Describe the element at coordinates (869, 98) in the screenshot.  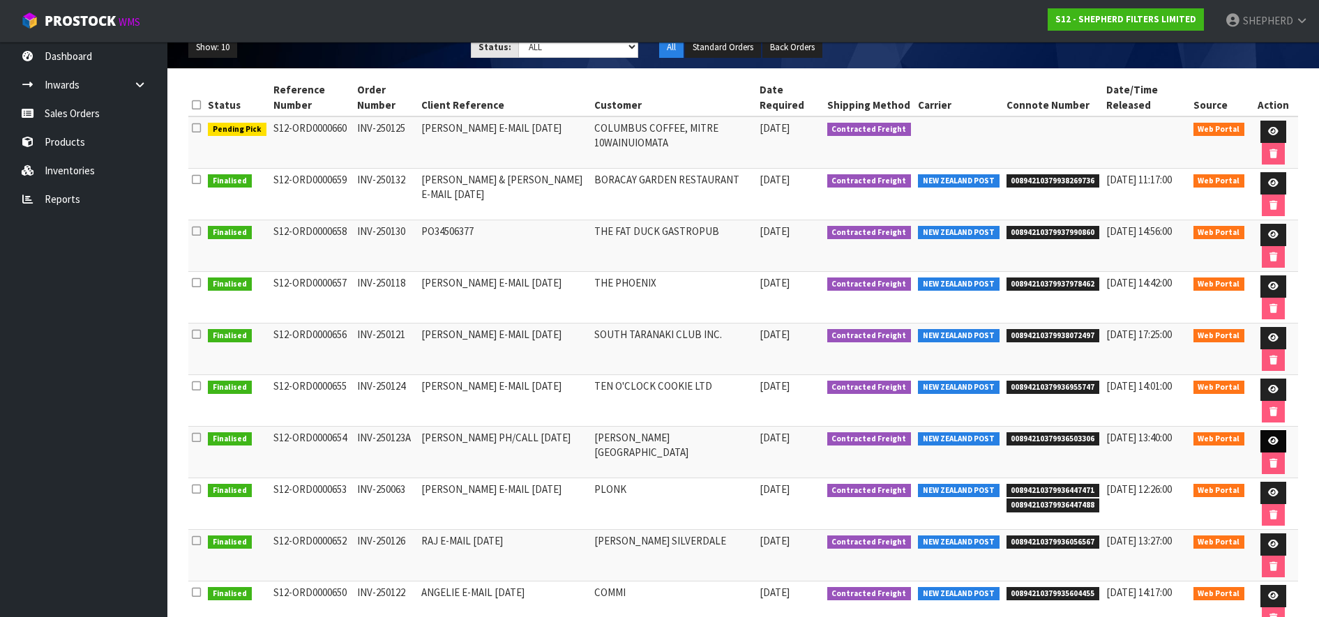
I see `th: Shipping Method` at that location.